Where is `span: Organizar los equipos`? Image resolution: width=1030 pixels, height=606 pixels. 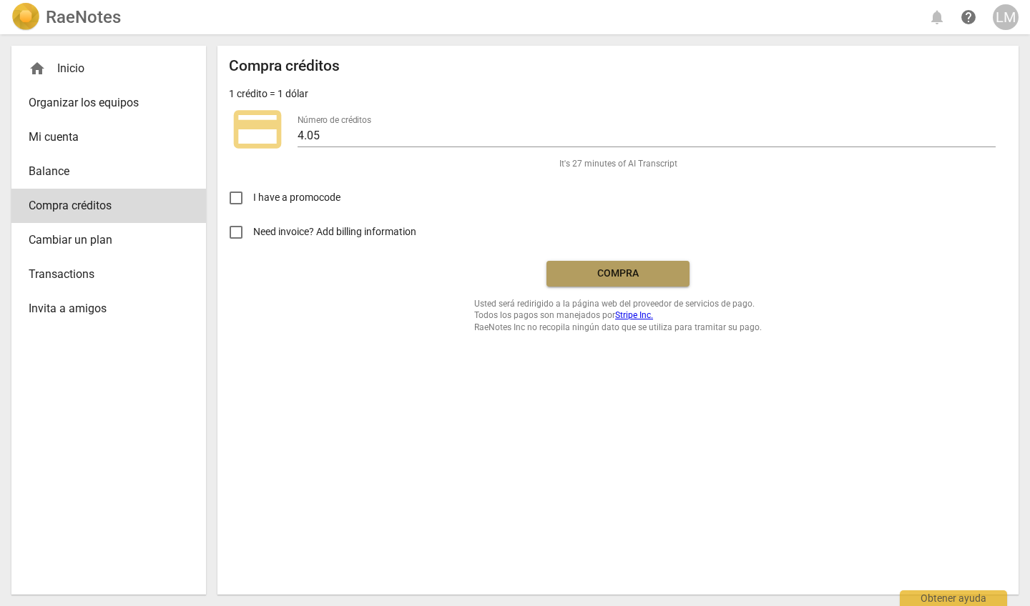
span: Organizar los equipos is located at coordinates (103, 103).